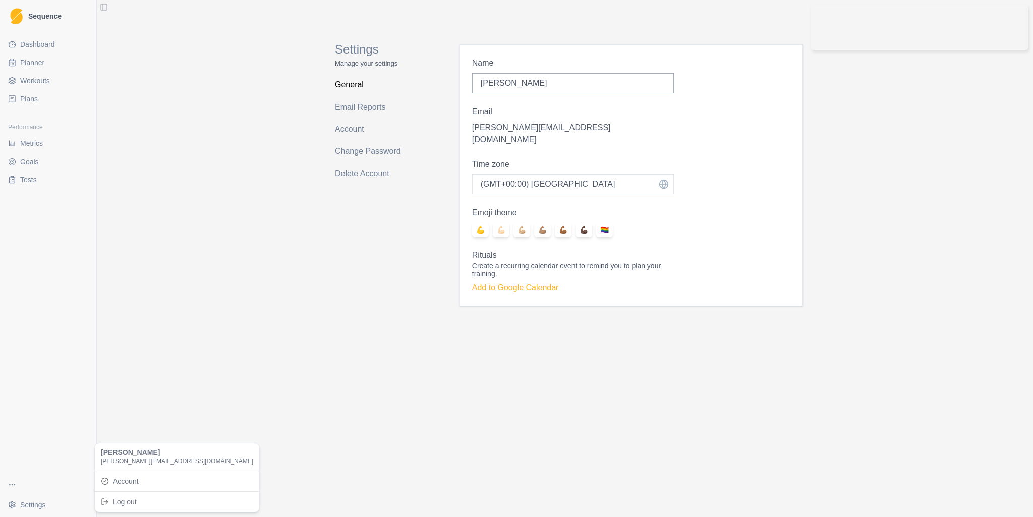 The image size is (1033, 517). I want to click on div: Create a recurring calendar event to remind you to plan your training., so click(573, 269).